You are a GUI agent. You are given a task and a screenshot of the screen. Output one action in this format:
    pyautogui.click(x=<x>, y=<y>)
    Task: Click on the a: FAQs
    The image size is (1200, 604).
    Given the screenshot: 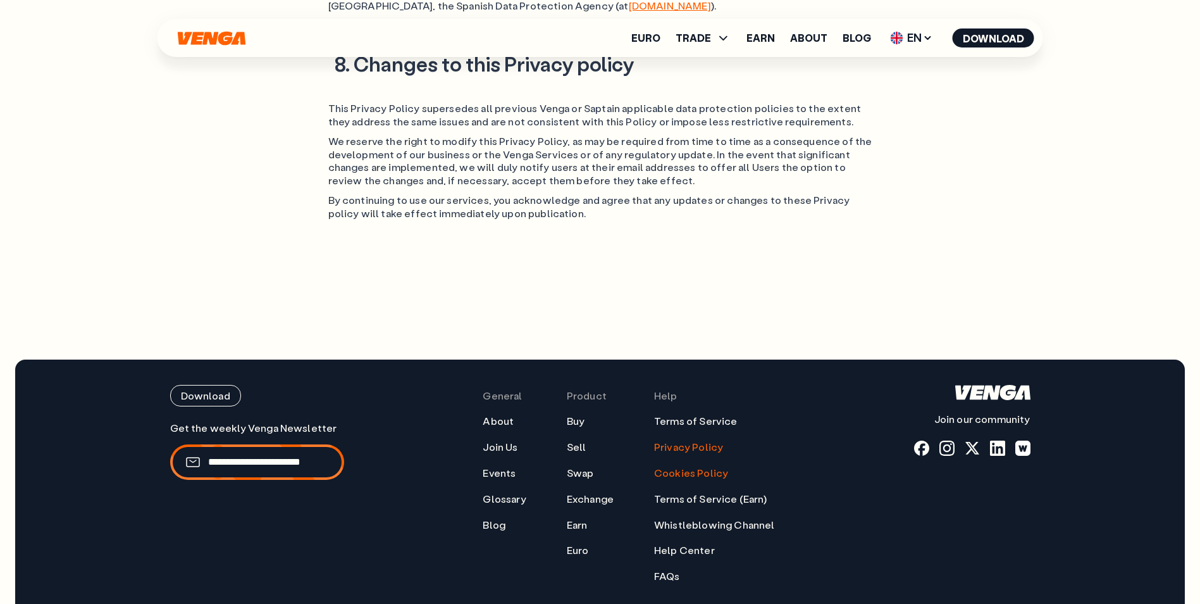 What is the action you would take?
    pyautogui.click(x=667, y=576)
    